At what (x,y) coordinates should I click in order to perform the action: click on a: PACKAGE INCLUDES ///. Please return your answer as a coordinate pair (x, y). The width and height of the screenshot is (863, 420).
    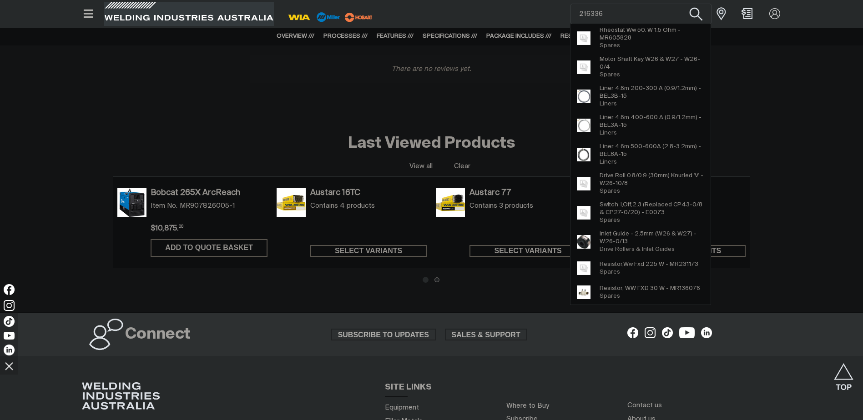
    Looking at the image, I should click on (518, 36).